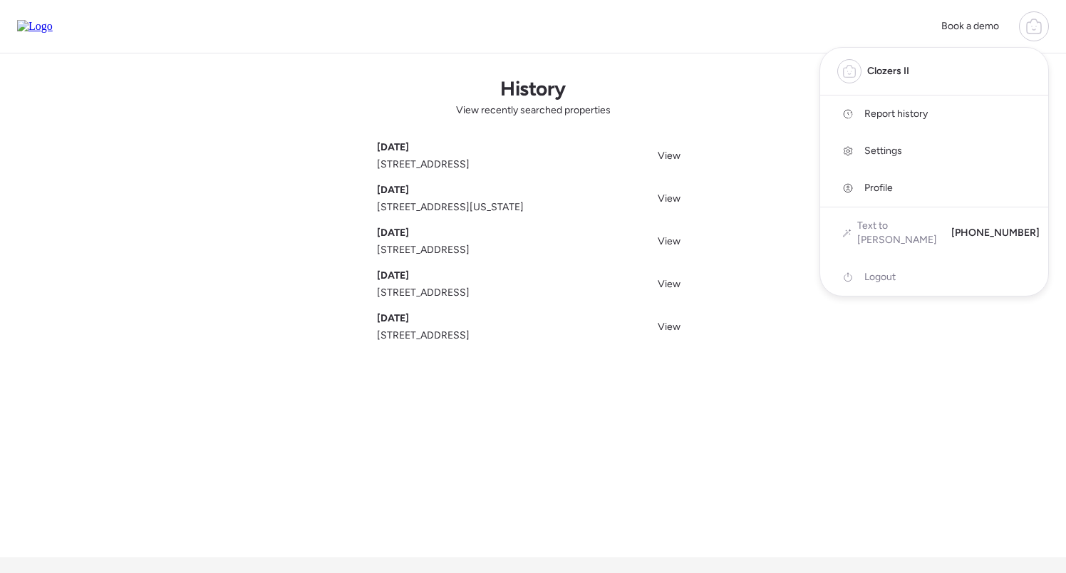 The width and height of the screenshot is (1066, 573). Describe the element at coordinates (970, 26) in the screenshot. I see `span: Book a demo` at that location.